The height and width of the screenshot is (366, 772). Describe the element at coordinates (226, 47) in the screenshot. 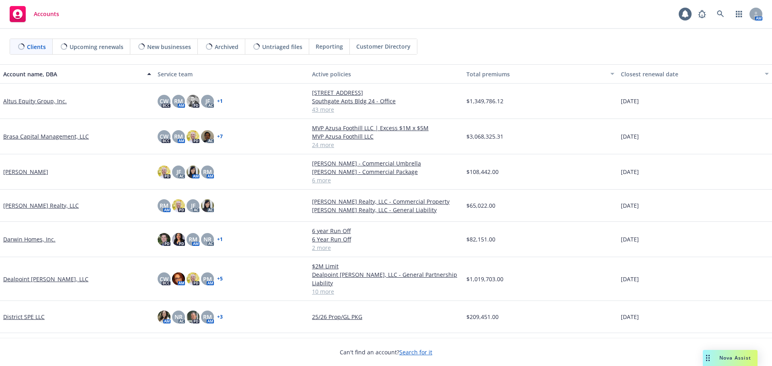

I see `span: Archived` at that location.